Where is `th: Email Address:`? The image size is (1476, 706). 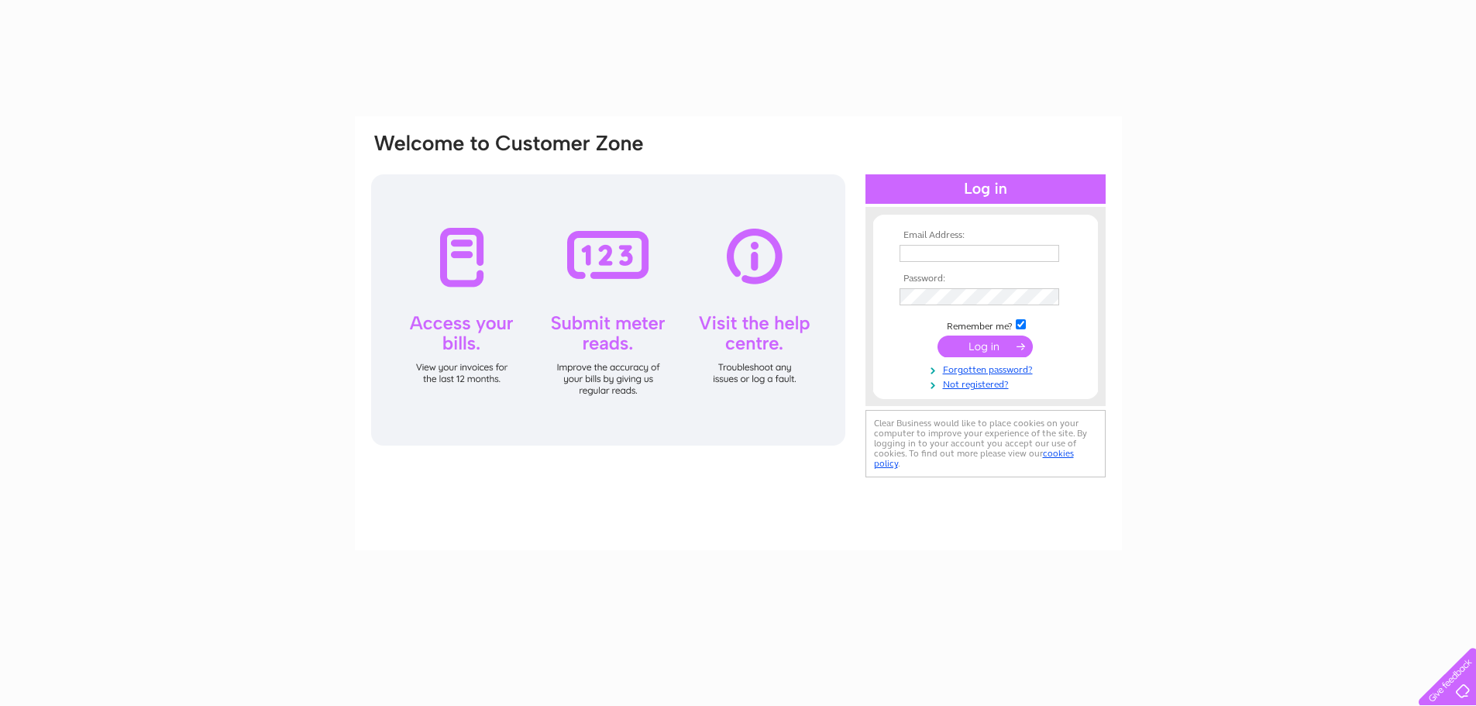
th: Email Address: is located at coordinates (986, 236).